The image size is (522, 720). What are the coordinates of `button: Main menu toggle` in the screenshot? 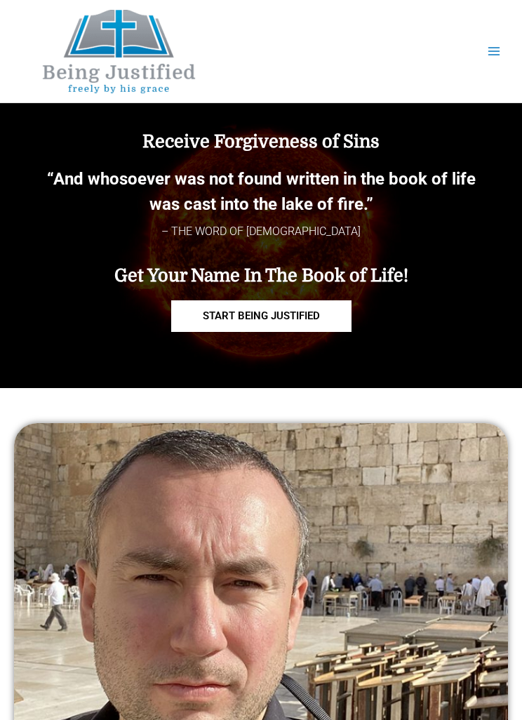 It's located at (494, 51).